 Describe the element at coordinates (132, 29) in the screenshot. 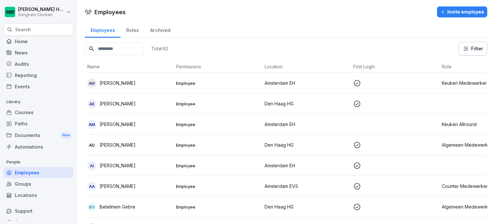

I see `div: Roles` at that location.